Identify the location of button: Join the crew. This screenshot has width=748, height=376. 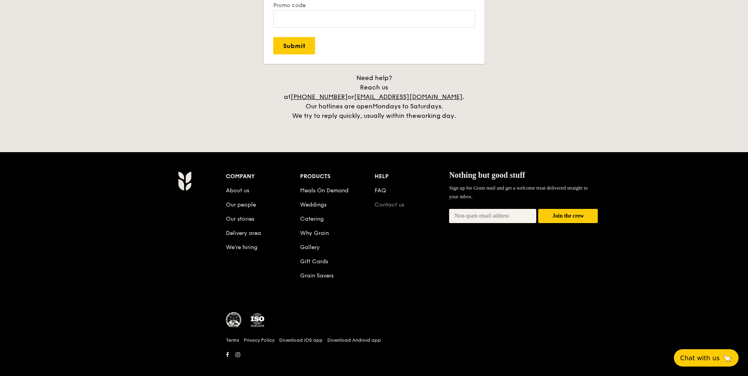
(568, 216).